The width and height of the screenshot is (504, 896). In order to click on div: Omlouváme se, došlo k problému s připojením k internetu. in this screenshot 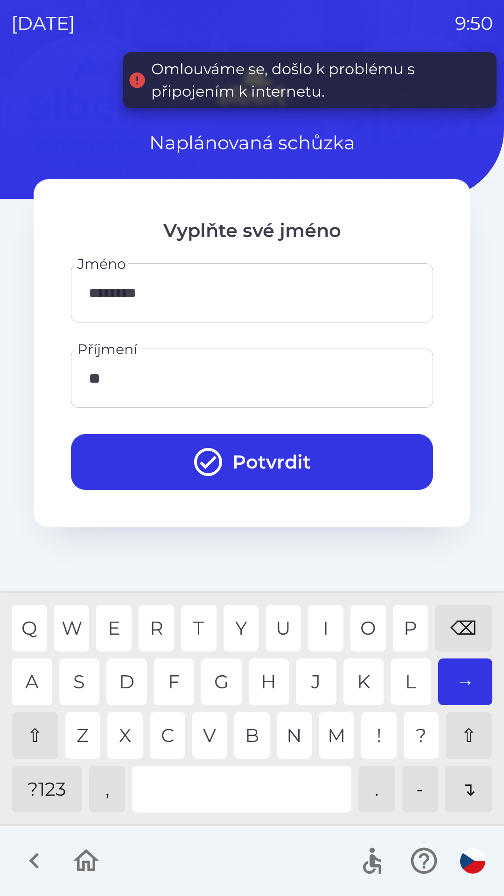, I will do `click(319, 80)`.